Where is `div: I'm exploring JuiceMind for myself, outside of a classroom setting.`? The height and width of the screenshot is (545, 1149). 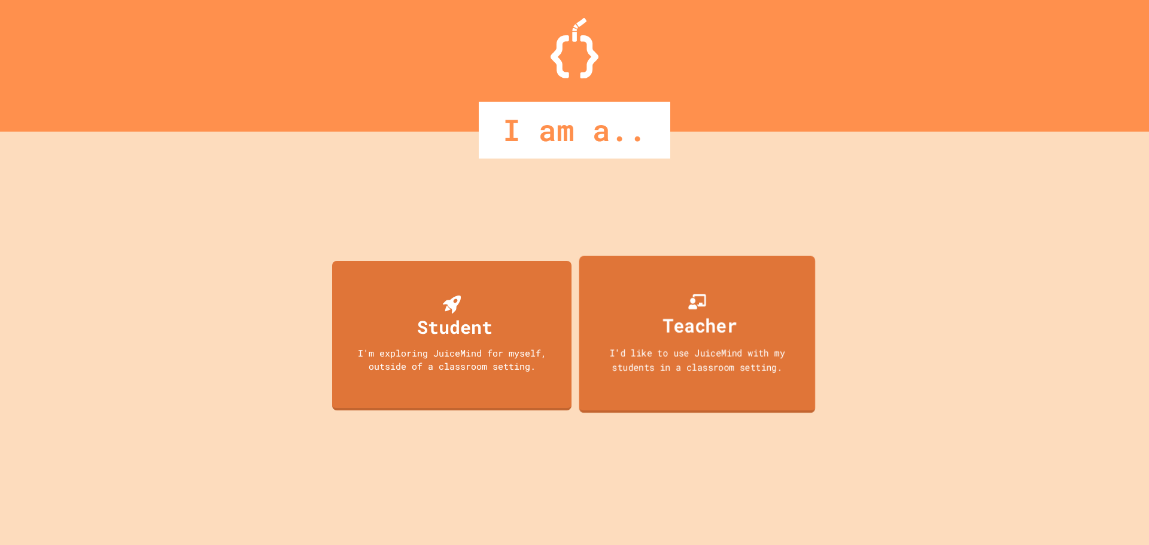 div: I'm exploring JuiceMind for myself, outside of a classroom setting. is located at coordinates (452, 360).